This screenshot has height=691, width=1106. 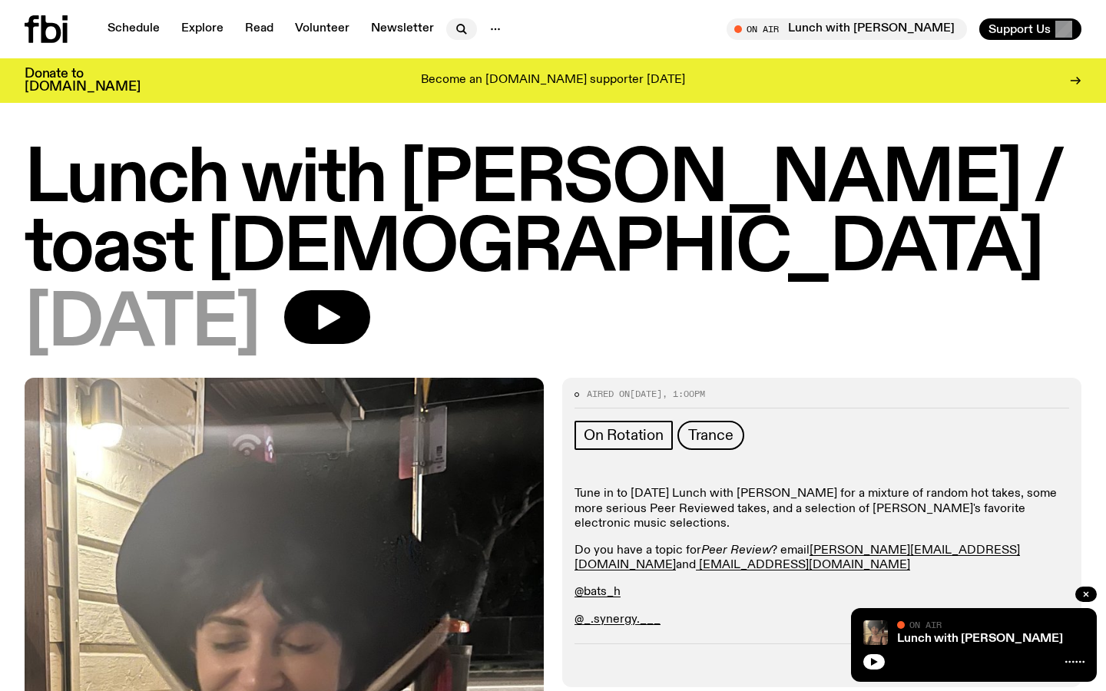 What do you see at coordinates (710, 435) in the screenshot?
I see `a: Trance` at bounding box center [710, 435].